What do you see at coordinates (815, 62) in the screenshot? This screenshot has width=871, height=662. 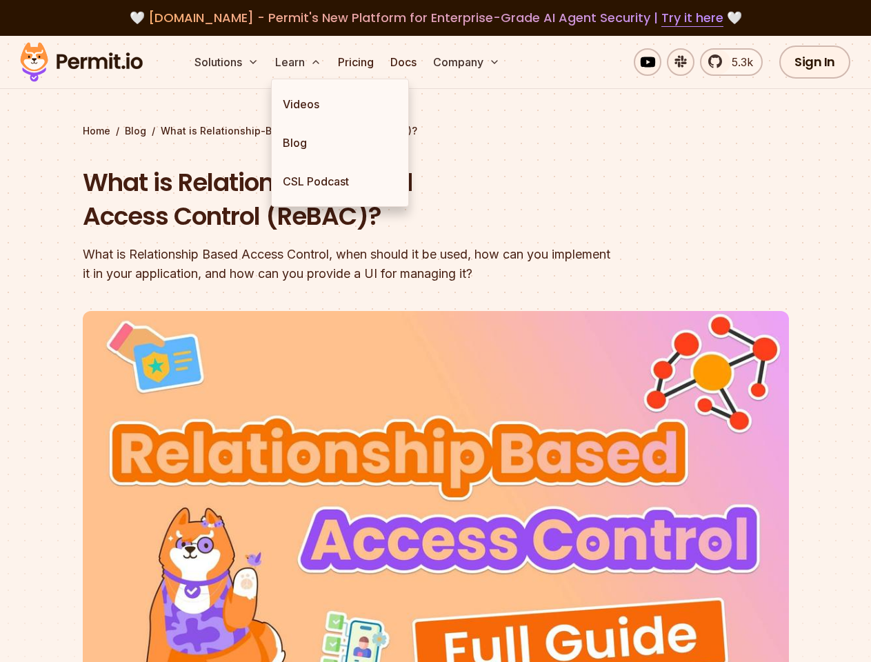 I see `a: Sign In` at bounding box center [815, 62].